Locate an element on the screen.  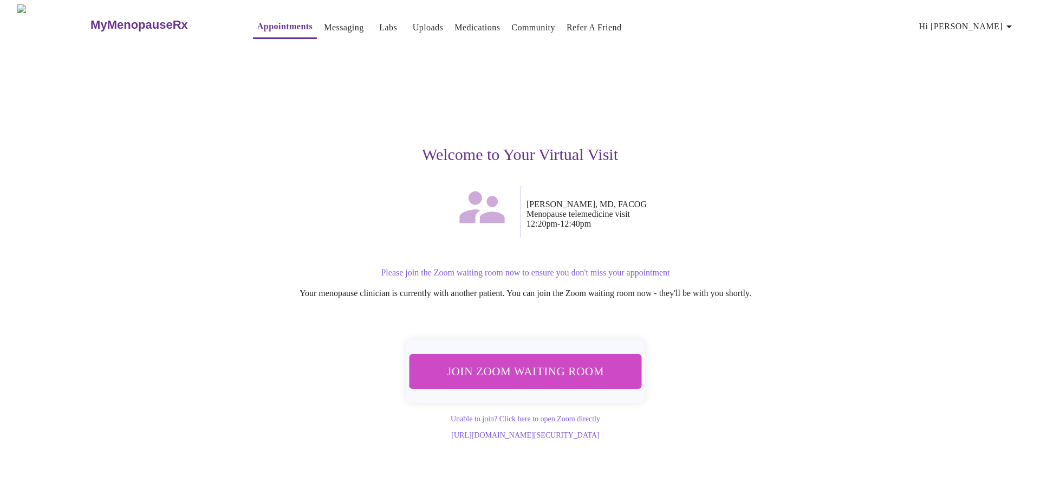
a: Labs is located at coordinates (388, 28).